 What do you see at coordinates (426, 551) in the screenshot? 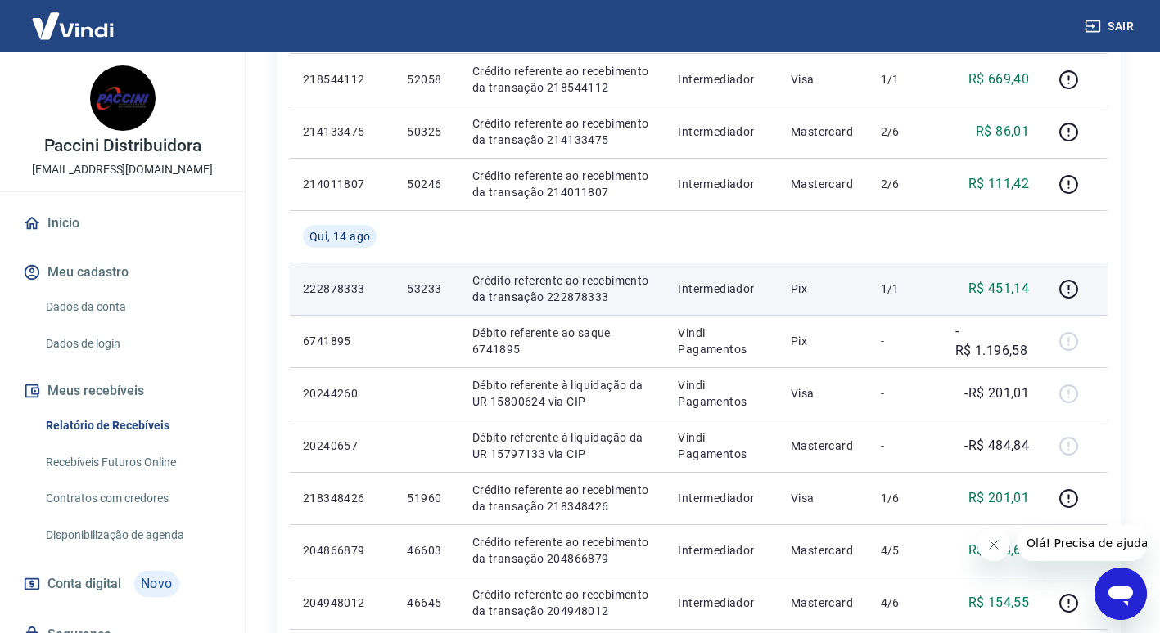
I see `p: 46603` at bounding box center [426, 551].